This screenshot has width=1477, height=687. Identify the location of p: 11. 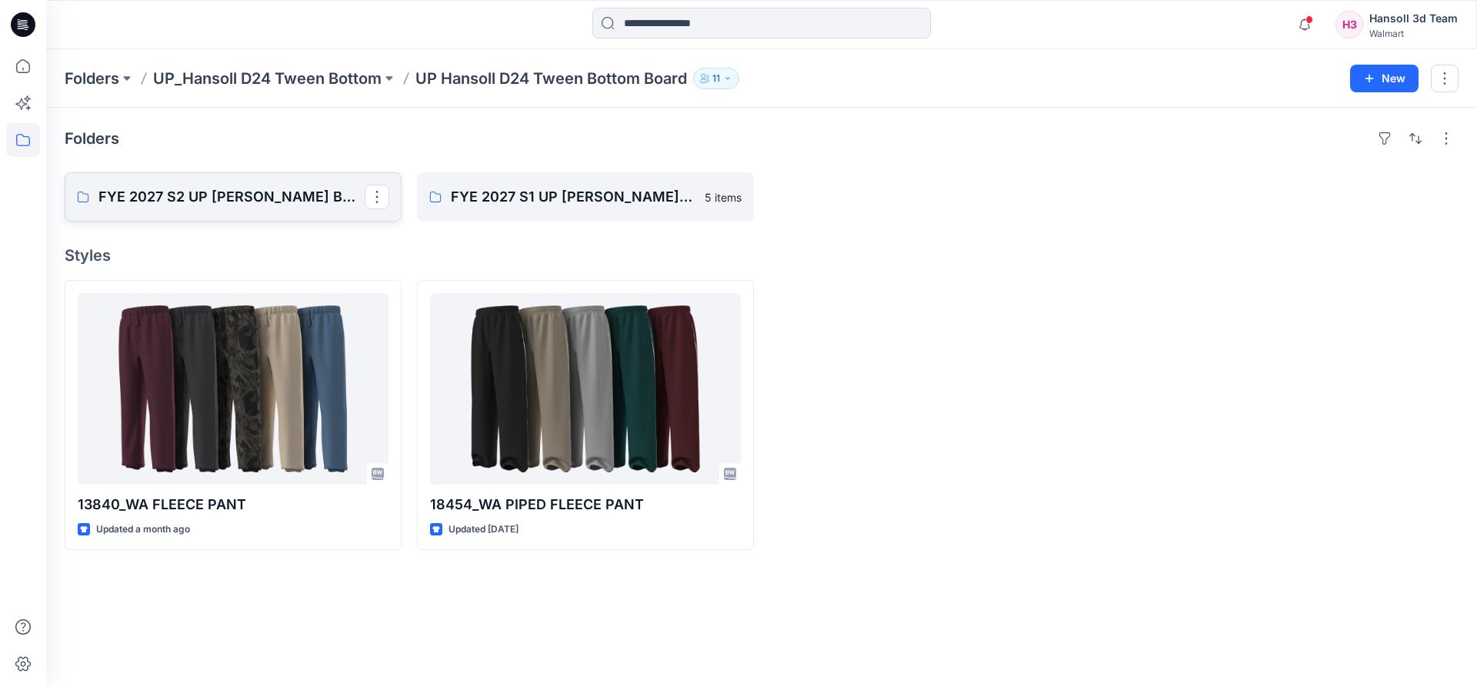
(716, 78).